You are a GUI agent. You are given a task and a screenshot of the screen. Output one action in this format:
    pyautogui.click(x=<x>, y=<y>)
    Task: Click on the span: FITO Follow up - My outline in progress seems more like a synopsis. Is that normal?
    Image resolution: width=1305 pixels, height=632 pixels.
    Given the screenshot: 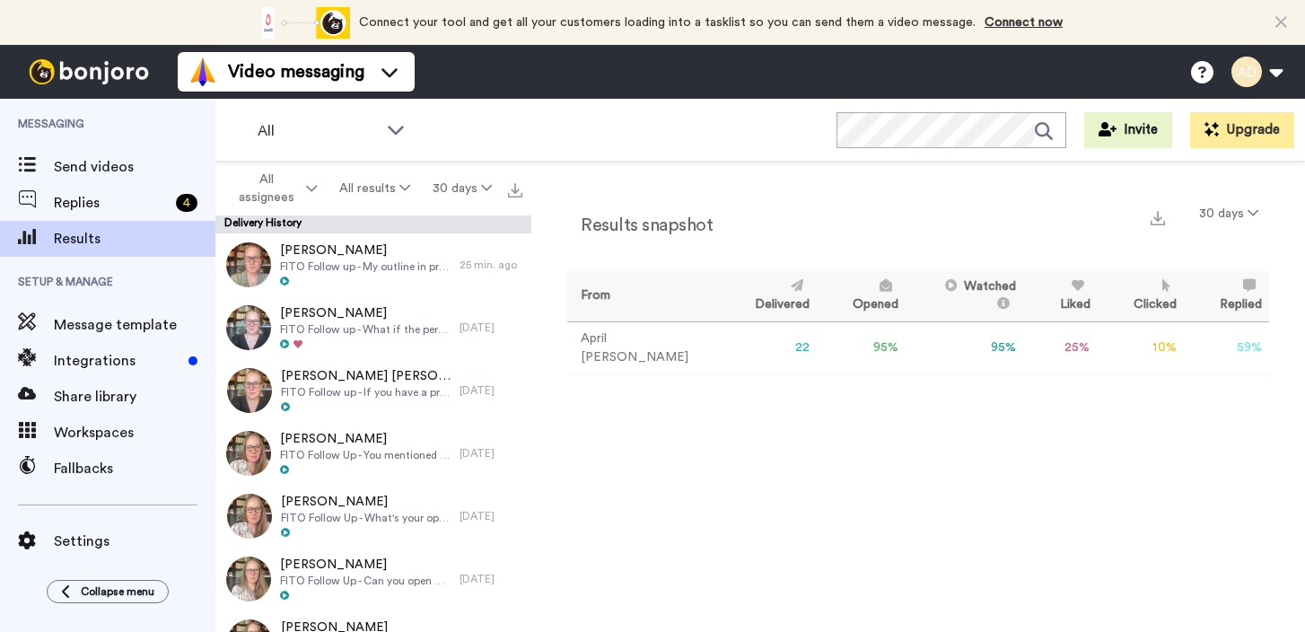 What is the action you would take?
    pyautogui.click(x=365, y=267)
    